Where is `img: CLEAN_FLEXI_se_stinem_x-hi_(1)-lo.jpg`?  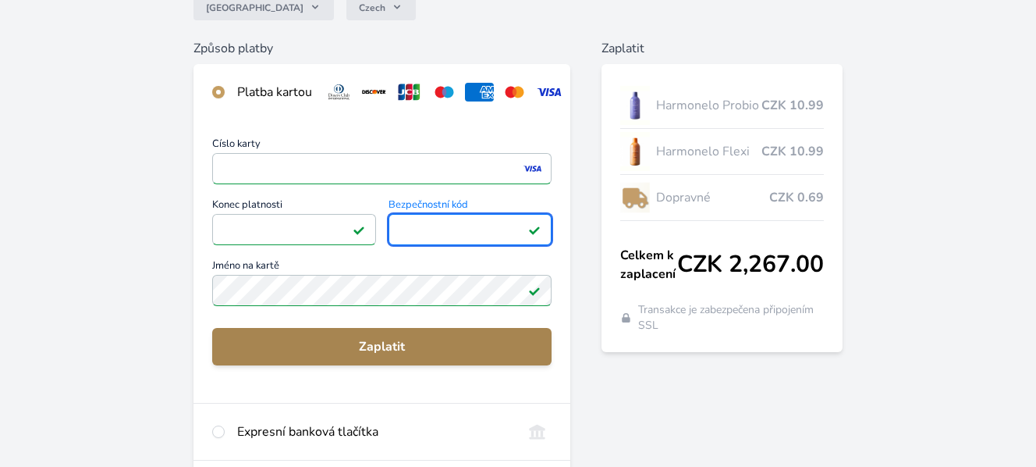
img: CLEAN_FLEXI_se_stinem_x-hi_(1)-lo.jpg is located at coordinates (635, 151).